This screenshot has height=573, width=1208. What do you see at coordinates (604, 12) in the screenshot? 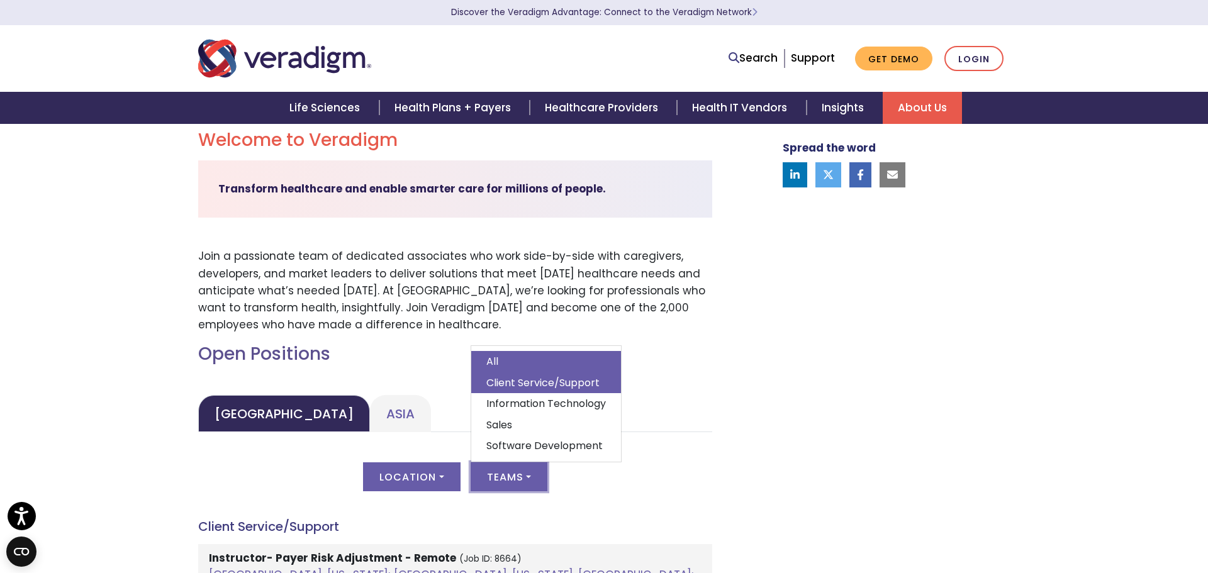
I see `a: Discover the Veradigm Advantage: Connect to the Veradigm NetworkLearn More` at bounding box center [604, 12].